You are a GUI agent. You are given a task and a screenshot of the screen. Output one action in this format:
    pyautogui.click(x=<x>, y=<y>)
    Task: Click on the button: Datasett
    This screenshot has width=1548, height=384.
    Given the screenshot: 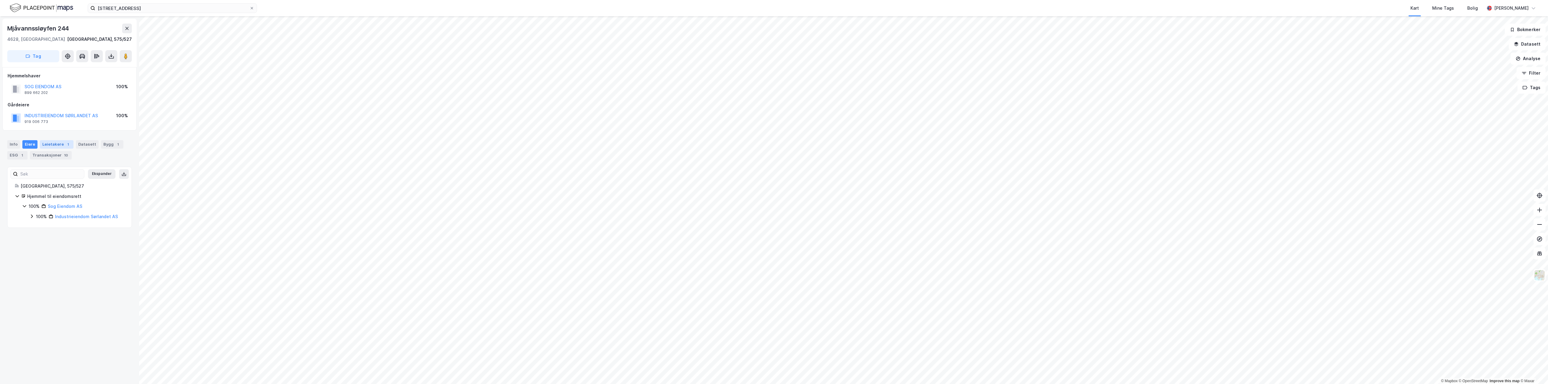 What is the action you would take?
    pyautogui.click(x=1527, y=44)
    